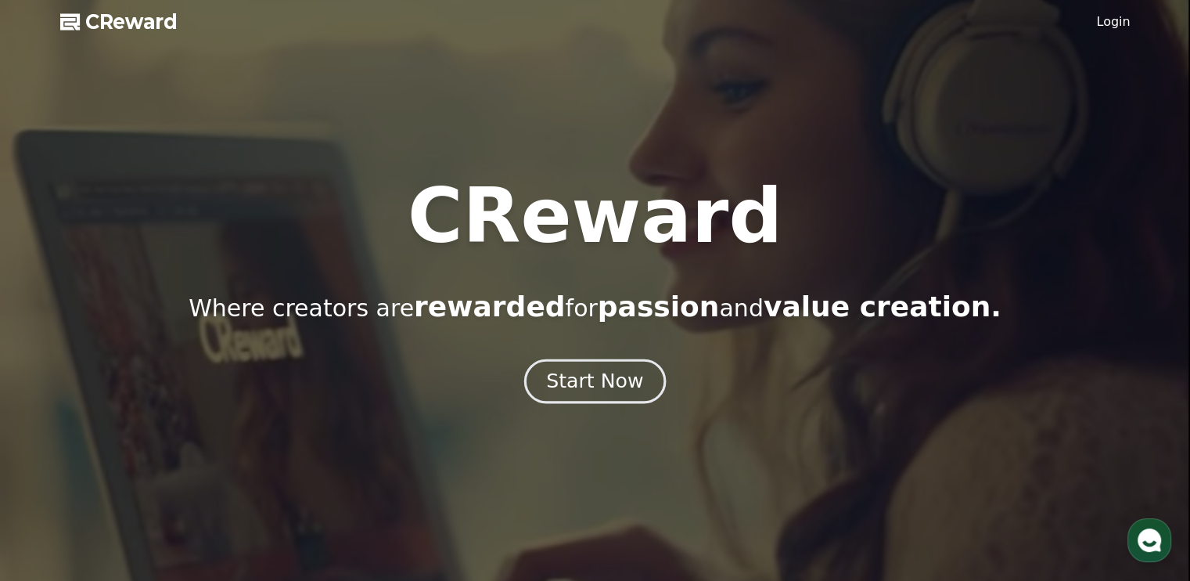  What do you see at coordinates (119, 22) in the screenshot?
I see `a: CReward` at bounding box center [119, 22].